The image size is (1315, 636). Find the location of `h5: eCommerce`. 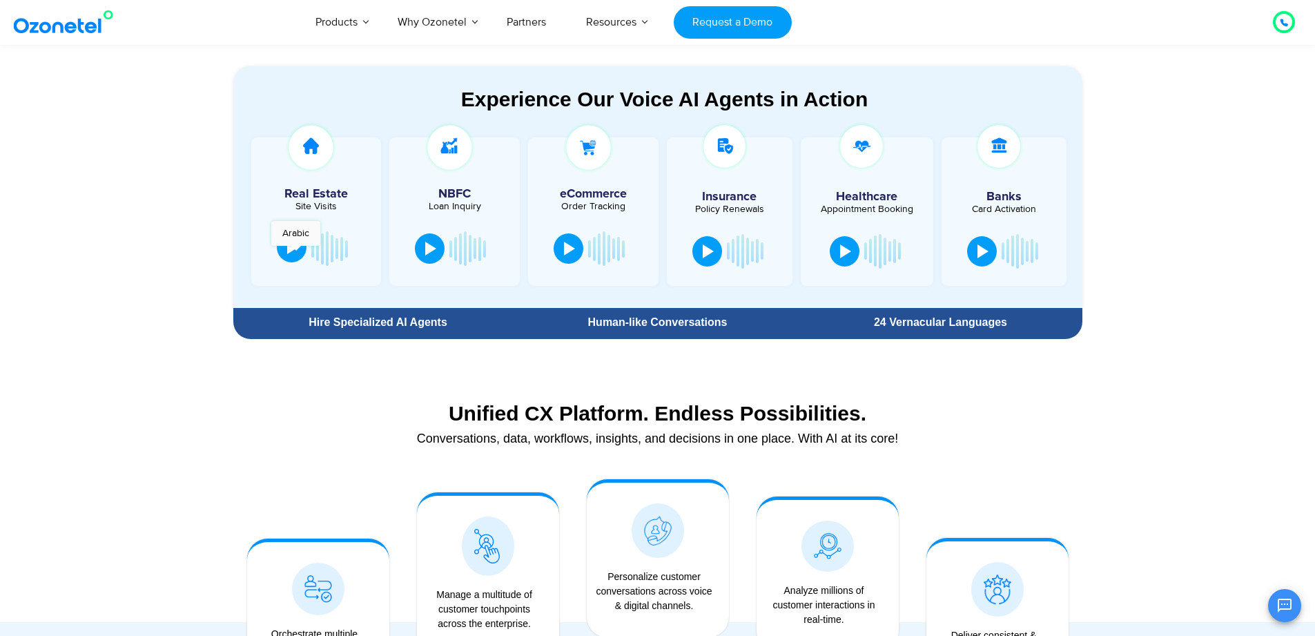

h5: eCommerce is located at coordinates (593, 194).